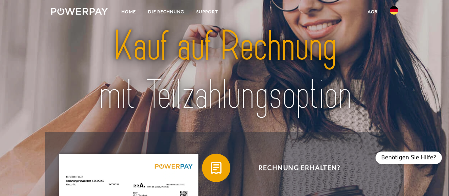 The image size is (449, 196). What do you see at coordinates (394, 10) in the screenshot?
I see `img: de` at bounding box center [394, 10].